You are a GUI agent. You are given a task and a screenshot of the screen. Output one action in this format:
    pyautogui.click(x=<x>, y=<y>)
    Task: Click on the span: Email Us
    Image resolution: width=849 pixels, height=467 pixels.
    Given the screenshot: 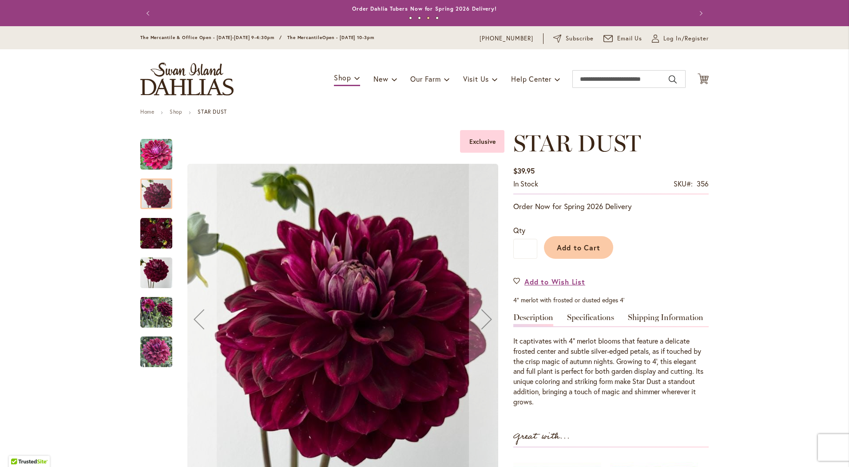 What is the action you would take?
    pyautogui.click(x=630, y=39)
    